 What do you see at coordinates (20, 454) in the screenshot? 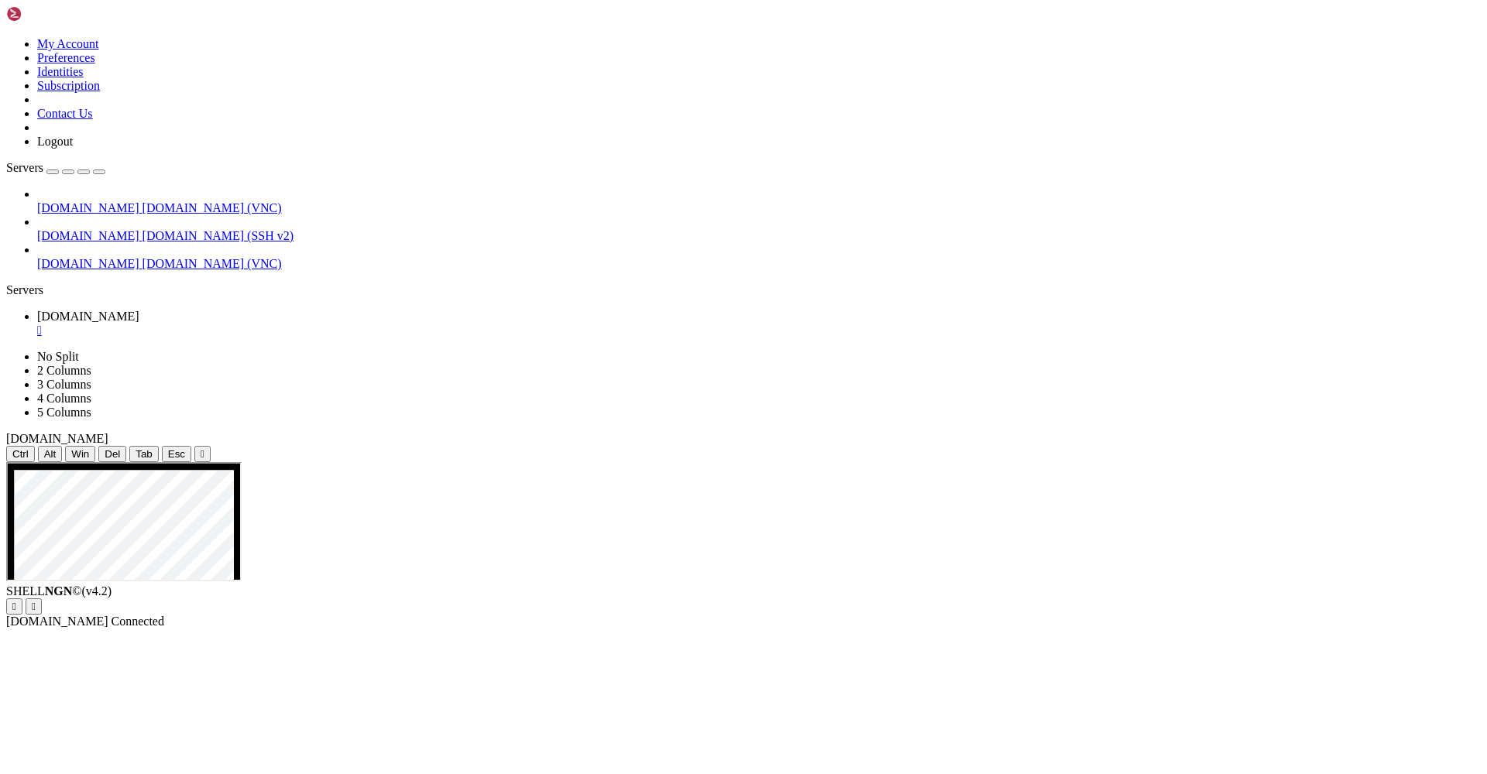
I see `span: Ctrl` at bounding box center [20, 454].